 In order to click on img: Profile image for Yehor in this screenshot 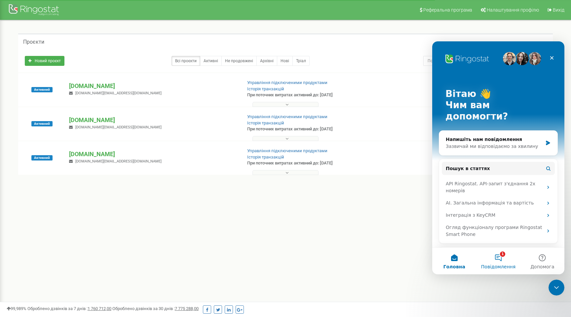, I will do `click(77, 17)`.